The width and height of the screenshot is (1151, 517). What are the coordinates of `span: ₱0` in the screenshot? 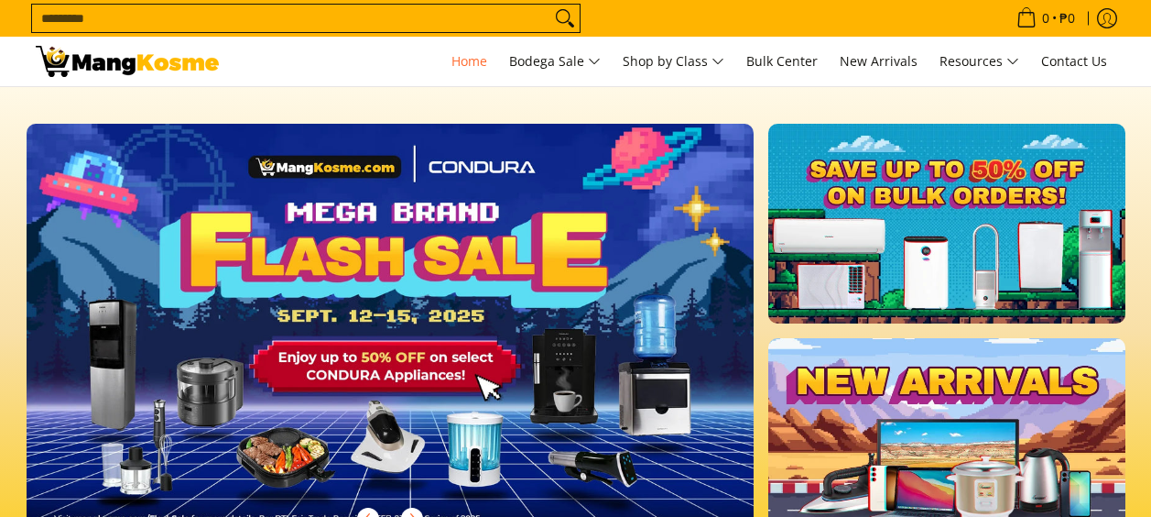 It's located at (1067, 18).